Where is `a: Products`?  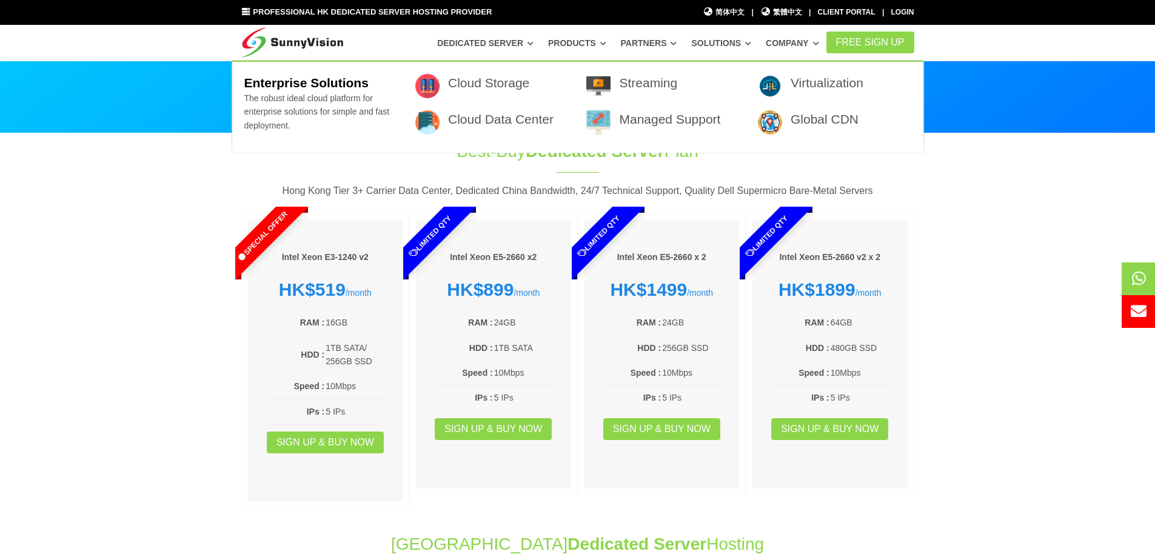
a: Products is located at coordinates (577, 43).